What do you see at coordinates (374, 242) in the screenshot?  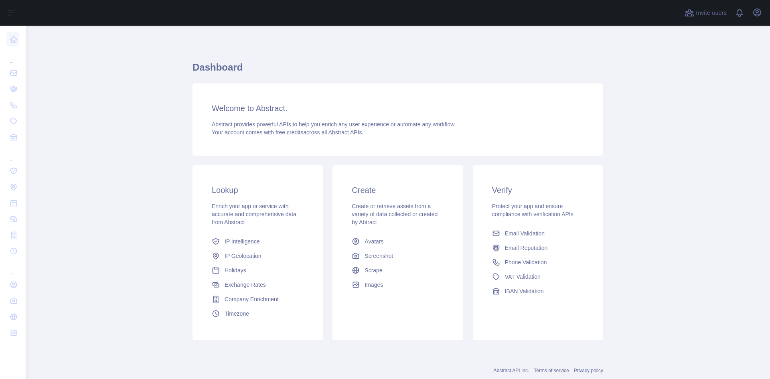 I see `span: Avatars` at bounding box center [374, 242].